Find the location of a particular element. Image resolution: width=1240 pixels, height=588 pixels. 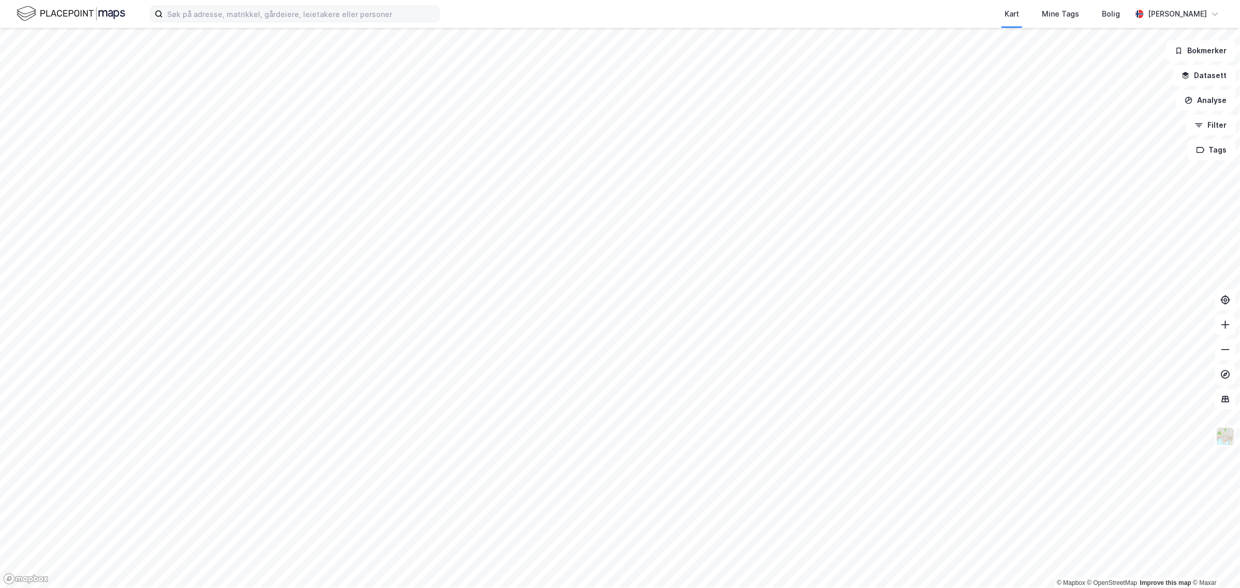

div: Mine Tags is located at coordinates (1061, 14).